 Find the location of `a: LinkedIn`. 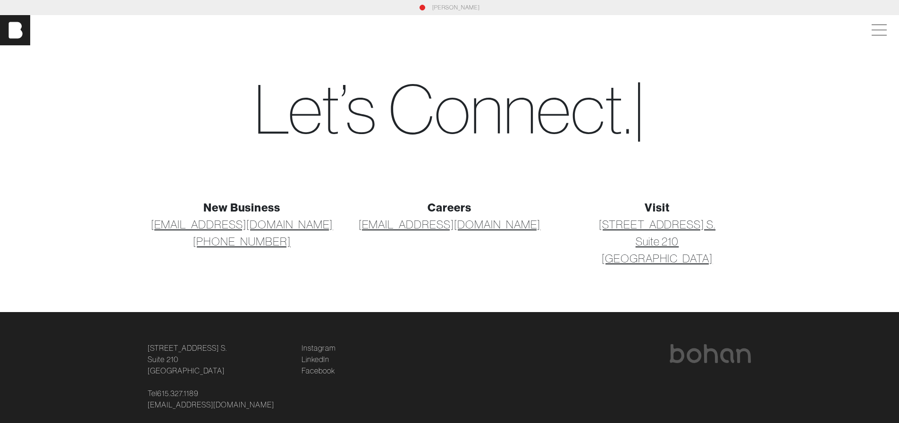

a: LinkedIn is located at coordinates (315, 359).